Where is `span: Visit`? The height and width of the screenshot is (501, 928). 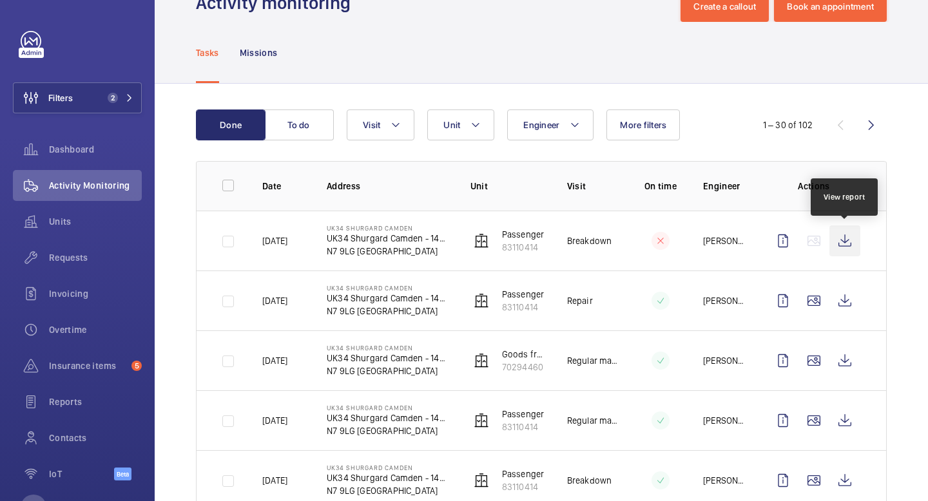
span: Visit is located at coordinates (371, 125).